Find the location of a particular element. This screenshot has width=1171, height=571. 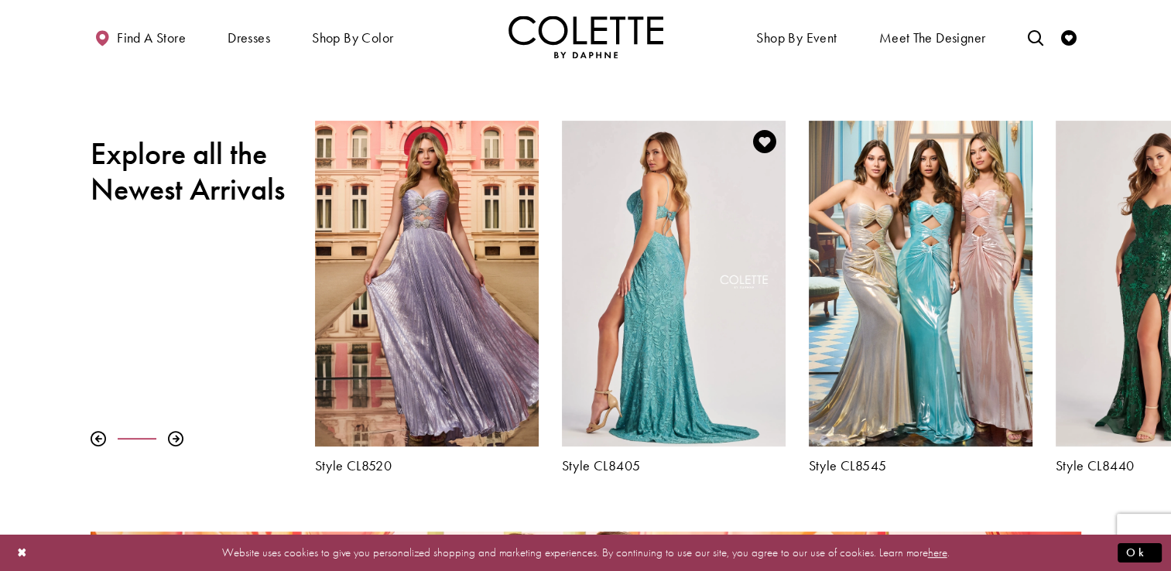

div: Colette by Daphne Style No. CL8545 is located at coordinates (920, 296).